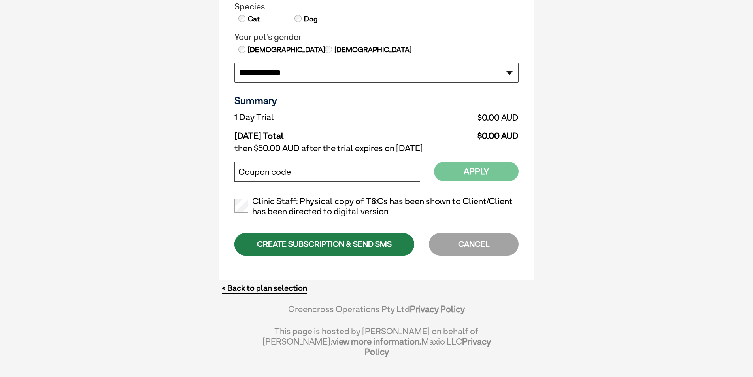 This screenshot has height=377, width=753. Describe the element at coordinates (376, 37) in the screenshot. I see `legend: Your pet's gender` at that location.